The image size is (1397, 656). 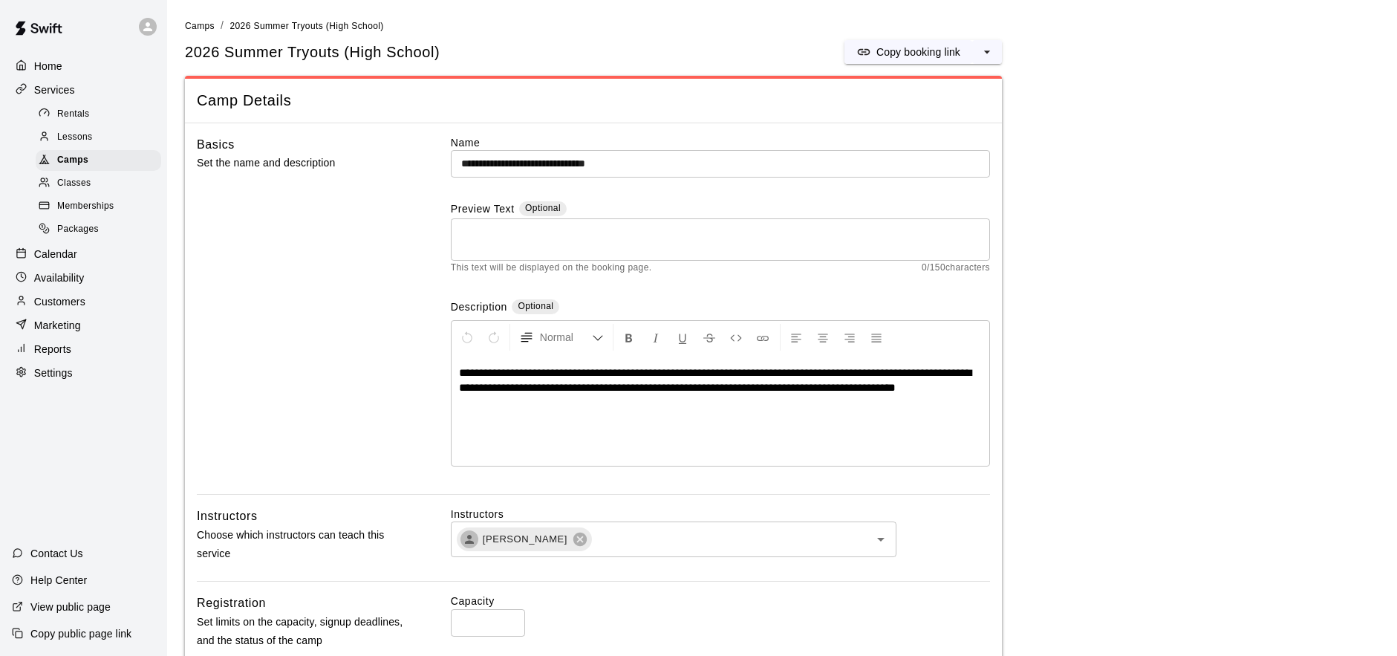 What do you see at coordinates (53, 373) in the screenshot?
I see `p: Settings` at bounding box center [53, 373].